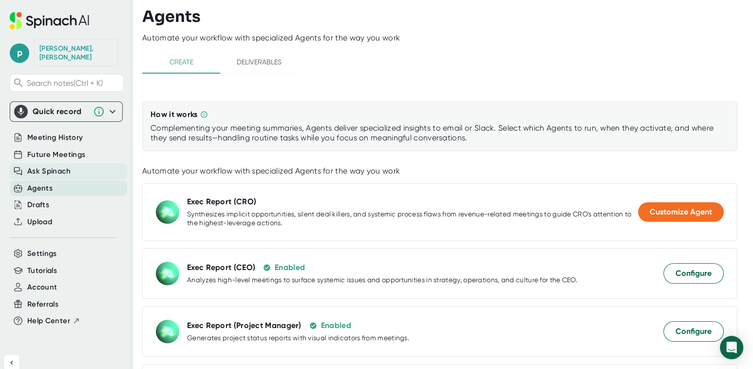 The height and width of the screenshot is (369, 753). Describe the element at coordinates (221, 267) in the screenshot. I see `div: Exec Report (CEO)` at that location.